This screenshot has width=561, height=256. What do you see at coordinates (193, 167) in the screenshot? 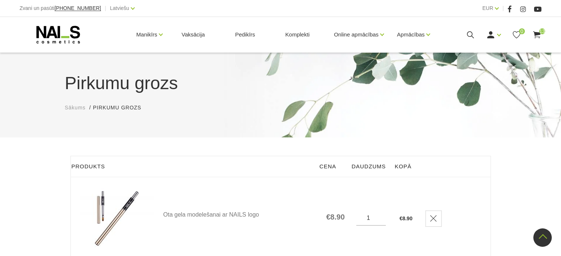
I see `th: Produkts` at bounding box center [193, 167].